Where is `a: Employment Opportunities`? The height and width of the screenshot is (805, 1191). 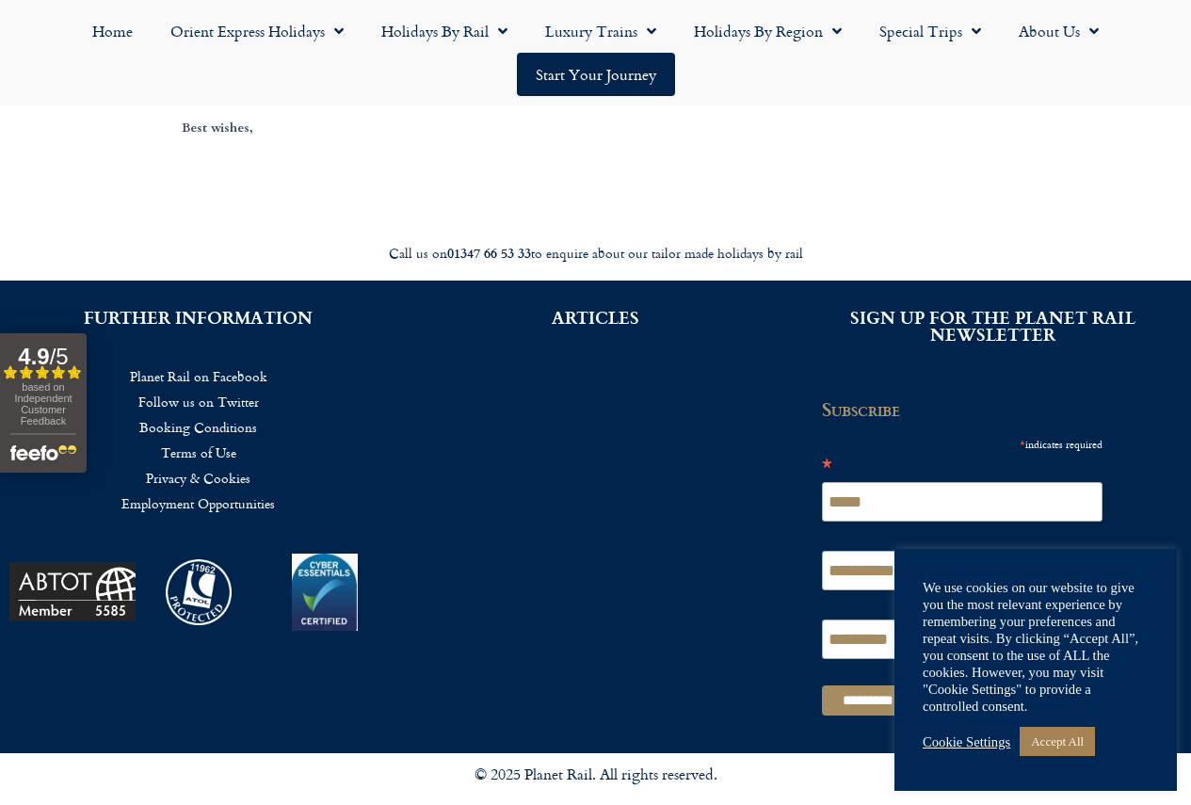 a: Employment Opportunities is located at coordinates (199, 503).